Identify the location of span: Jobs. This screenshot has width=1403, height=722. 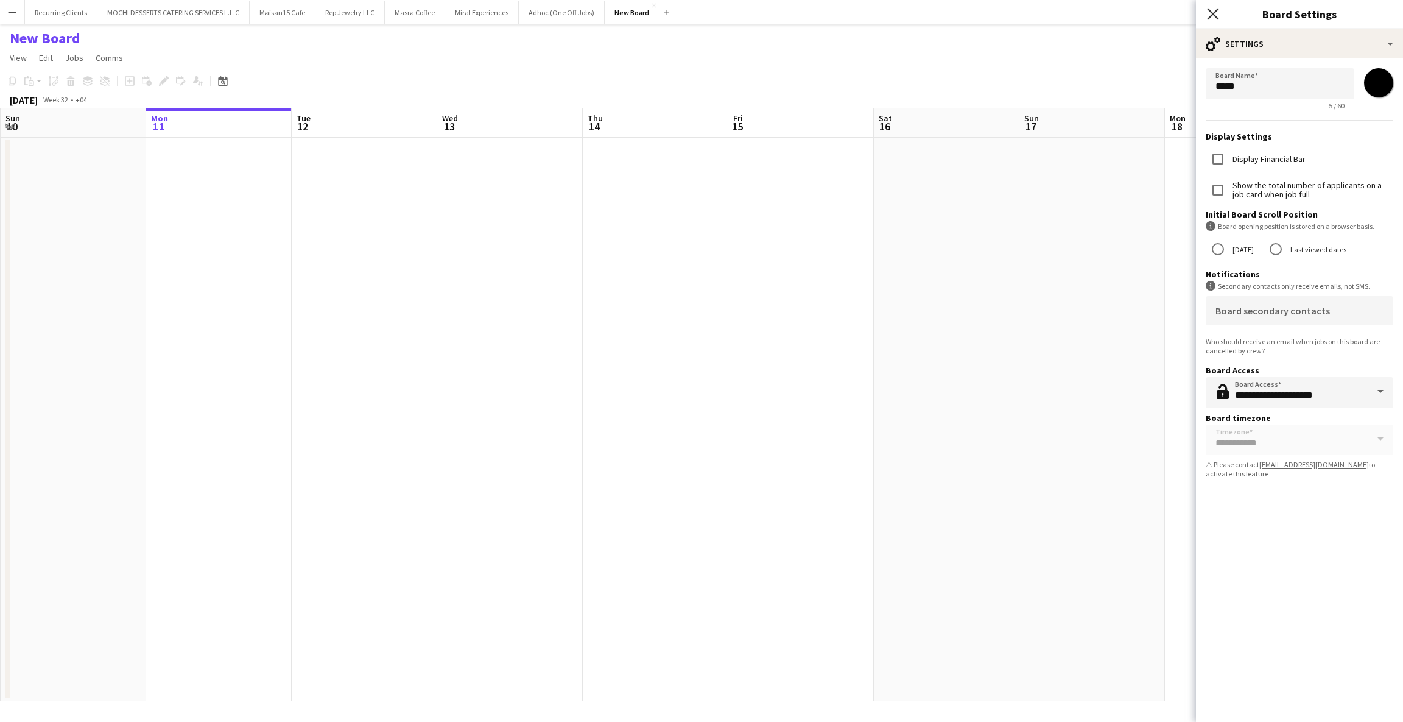
(74, 58).